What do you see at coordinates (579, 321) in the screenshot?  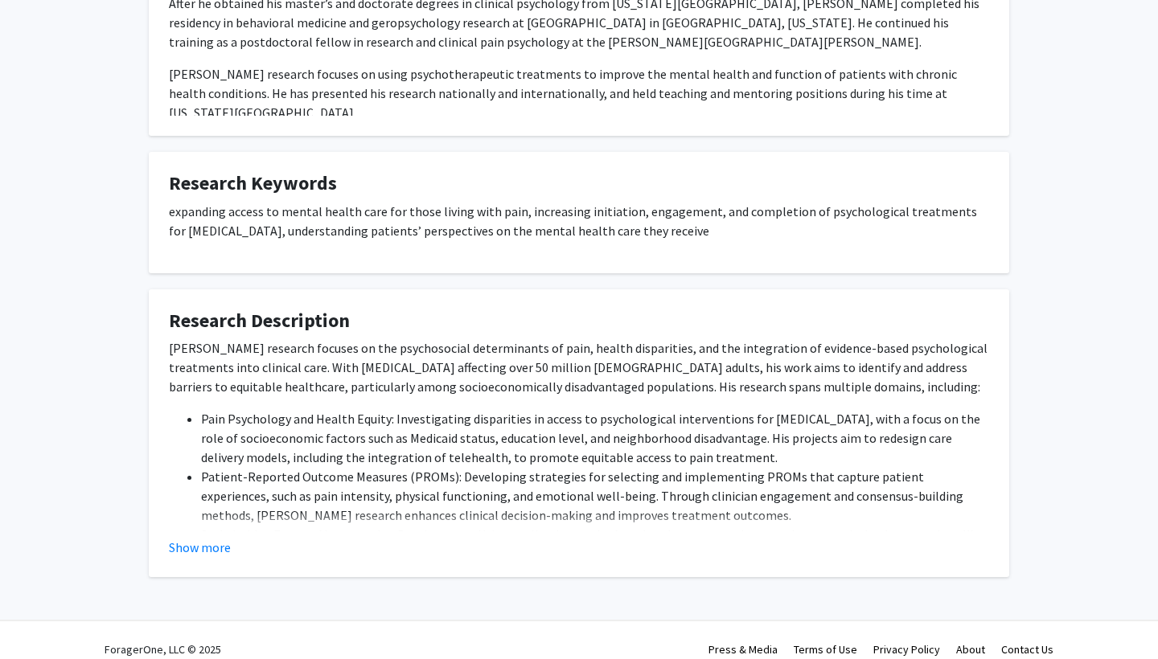 I see `h4: Research Description` at bounding box center [579, 321].